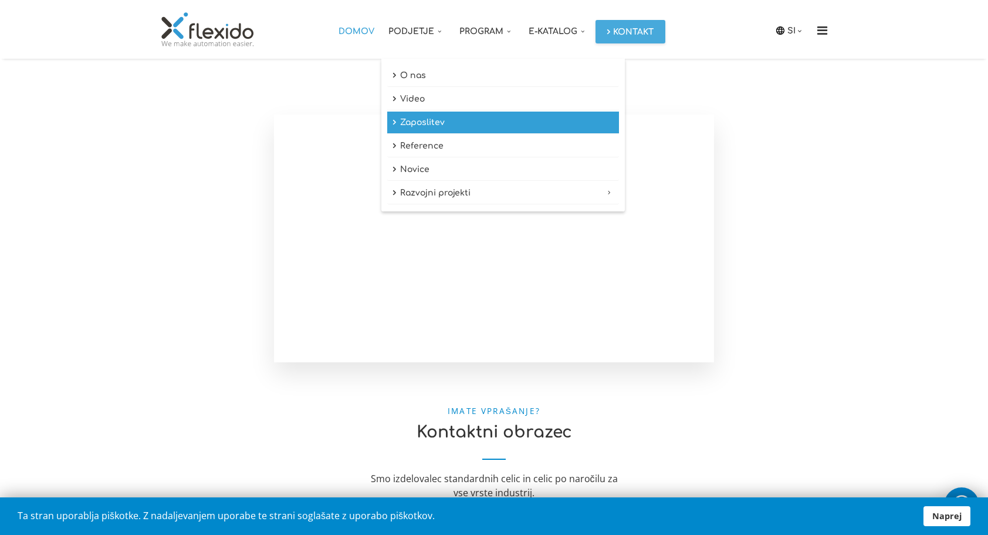 Image resolution: width=988 pixels, height=535 pixels. What do you see at coordinates (796, 31) in the screenshot?
I see `a: SI` at bounding box center [796, 31].